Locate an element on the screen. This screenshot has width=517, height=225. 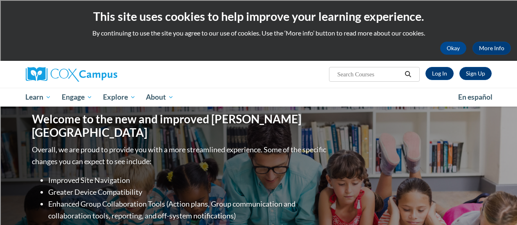
span: Learn is located at coordinates (38, 97).